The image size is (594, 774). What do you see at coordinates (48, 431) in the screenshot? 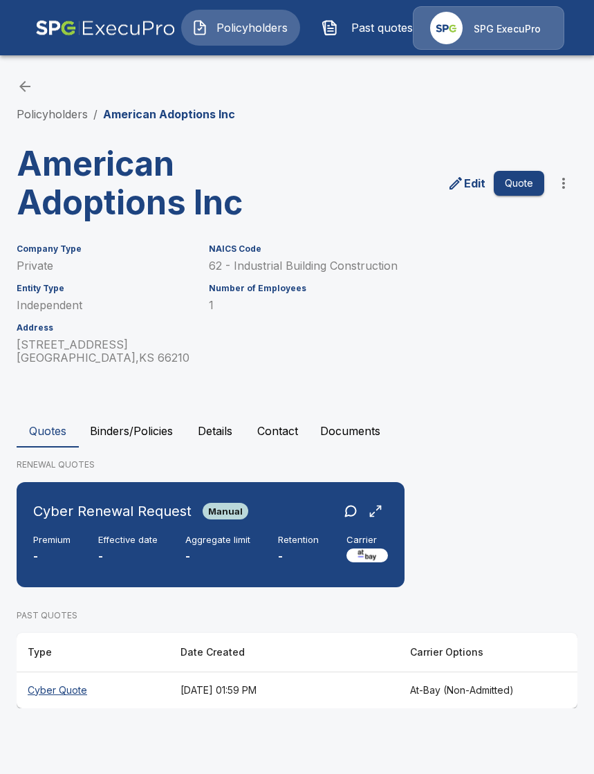
I see `button: Quotes` at bounding box center [48, 431].